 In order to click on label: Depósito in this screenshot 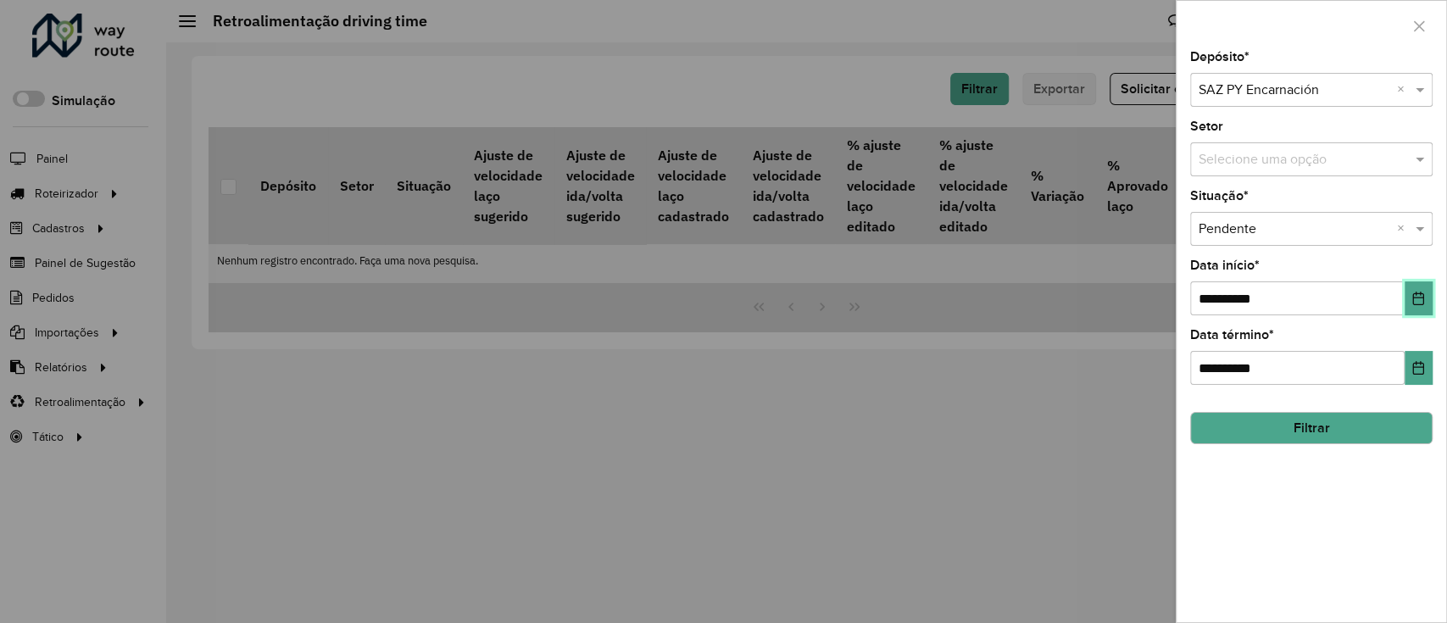, I will do `click(1220, 57)`.